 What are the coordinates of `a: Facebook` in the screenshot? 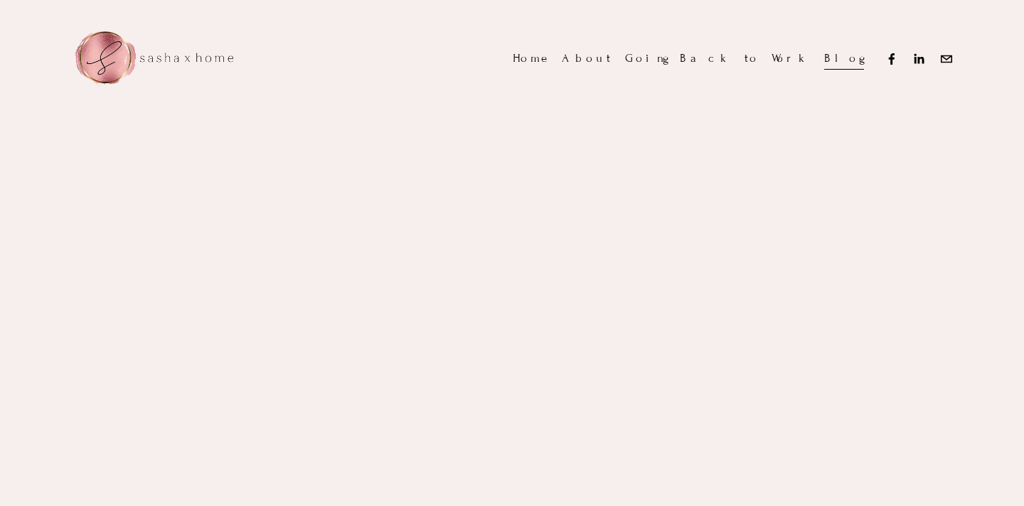 It's located at (892, 59).